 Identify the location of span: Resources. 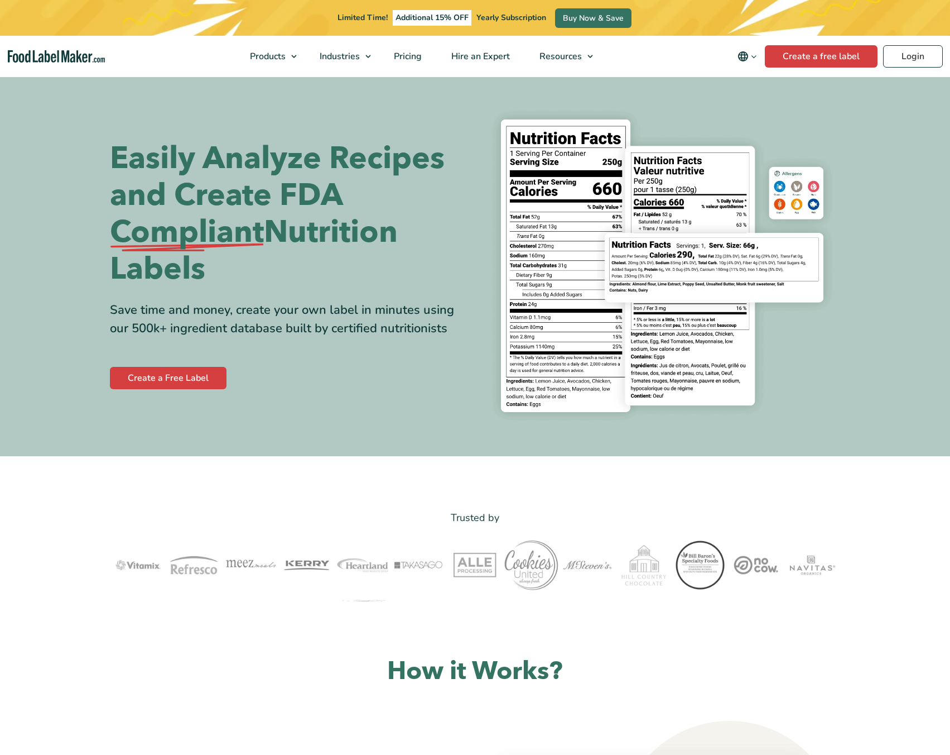
(560, 56).